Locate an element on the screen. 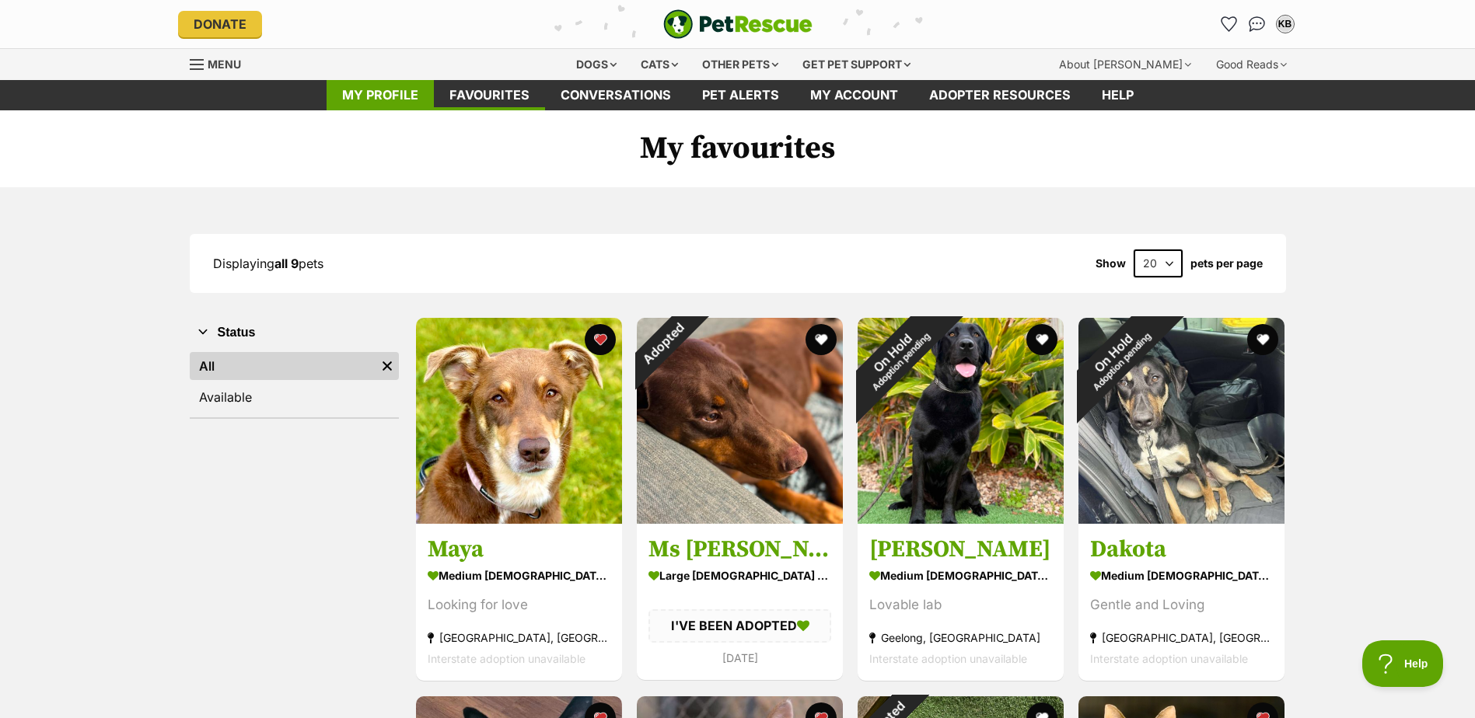 The width and height of the screenshot is (1475, 718). label: pets per page is located at coordinates (1226, 264).